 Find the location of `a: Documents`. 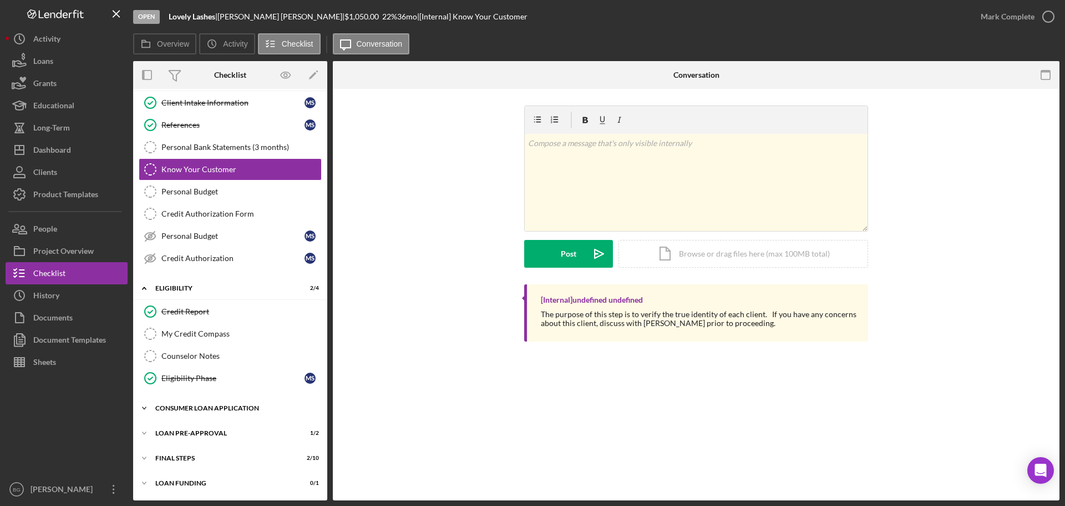

a: Documents is located at coordinates (67, 317).